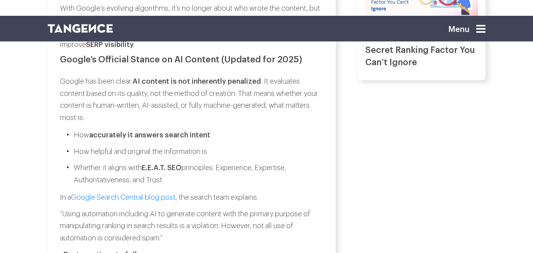 This screenshot has height=253, width=533. What do you see at coordinates (191, 197) in the screenshot?
I see `p: In a , the search team explains:` at bounding box center [191, 197].